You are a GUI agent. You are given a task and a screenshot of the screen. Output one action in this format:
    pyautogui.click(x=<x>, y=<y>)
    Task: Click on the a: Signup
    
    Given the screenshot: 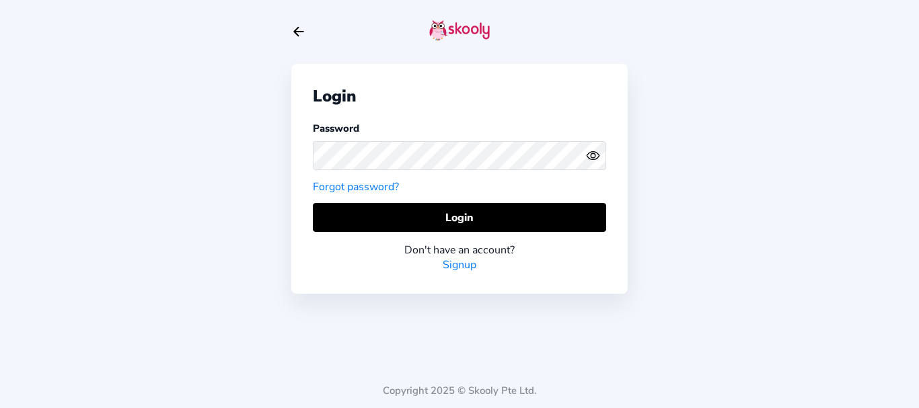 What is the action you would take?
    pyautogui.click(x=459, y=265)
    